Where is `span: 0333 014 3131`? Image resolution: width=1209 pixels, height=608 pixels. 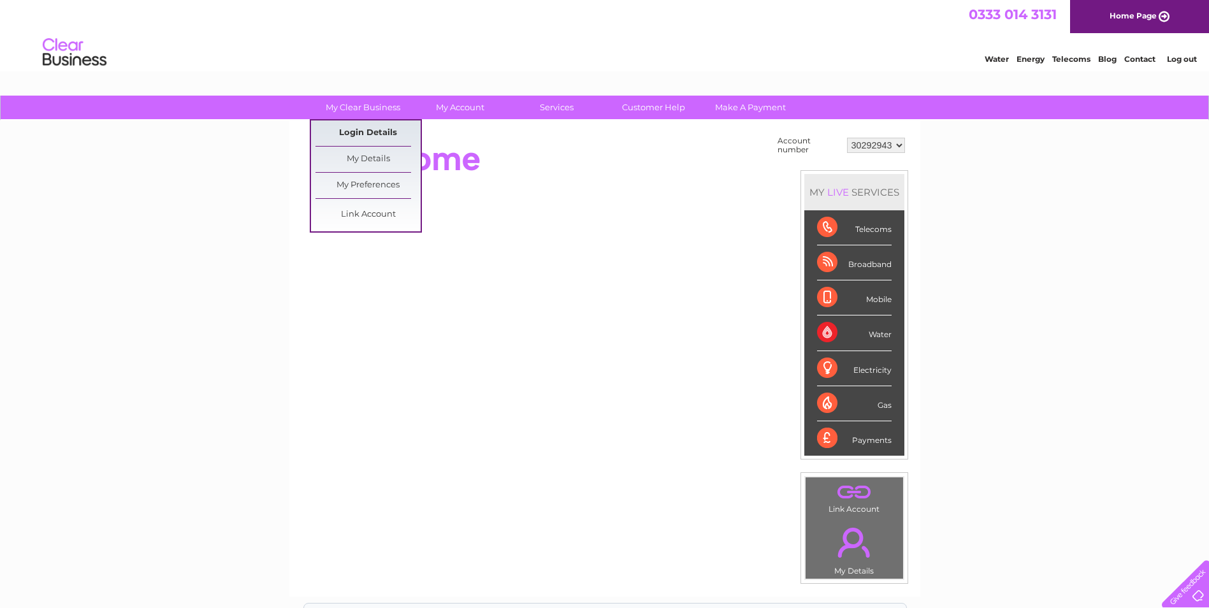 span: 0333 014 3131 is located at coordinates (1012, 14).